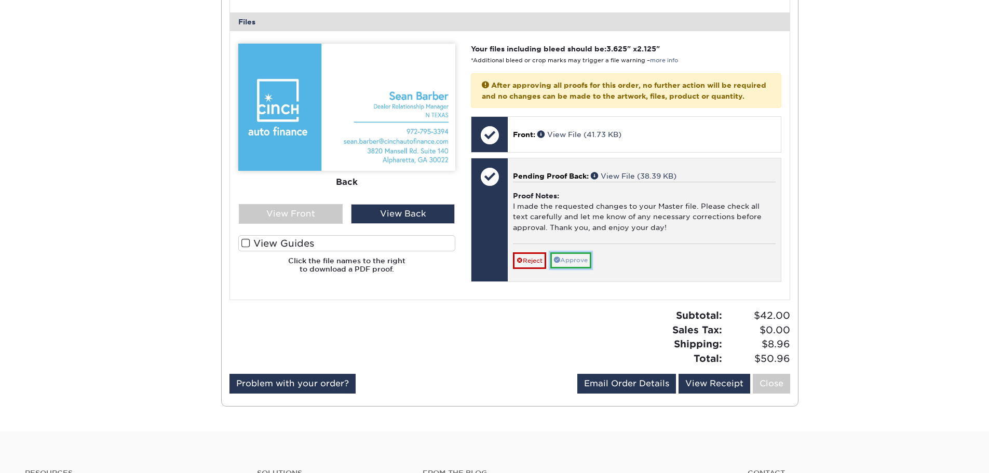 Image resolution: width=989 pixels, height=473 pixels. Describe the element at coordinates (627, 384) in the screenshot. I see `a: Email Order Details` at that location.